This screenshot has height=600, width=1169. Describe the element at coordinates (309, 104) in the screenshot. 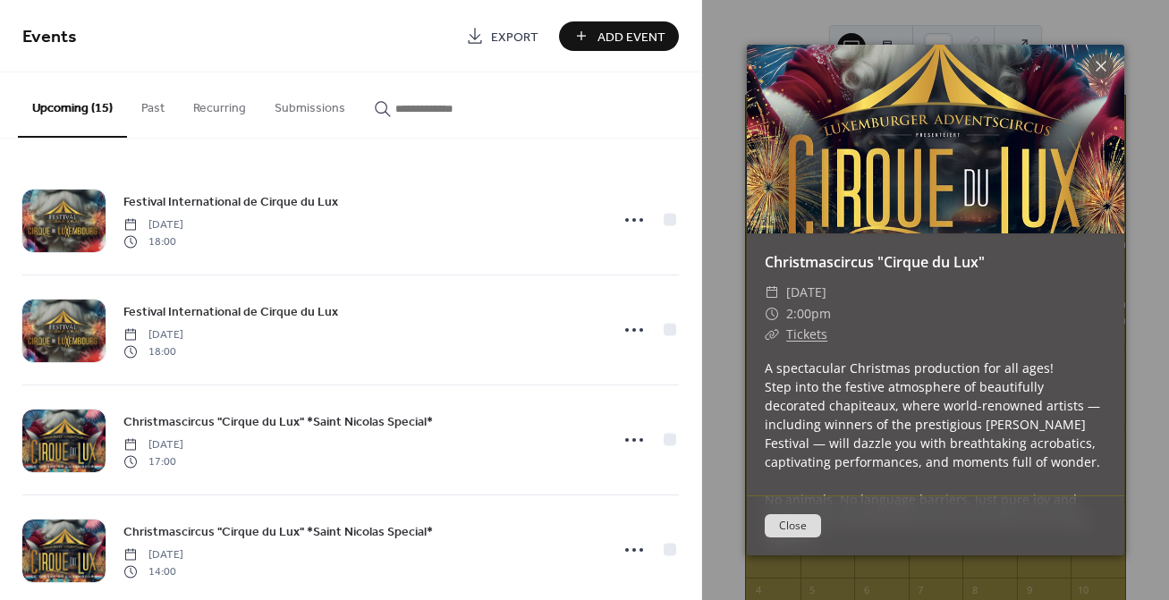

I see `button: Submissions` at that location.